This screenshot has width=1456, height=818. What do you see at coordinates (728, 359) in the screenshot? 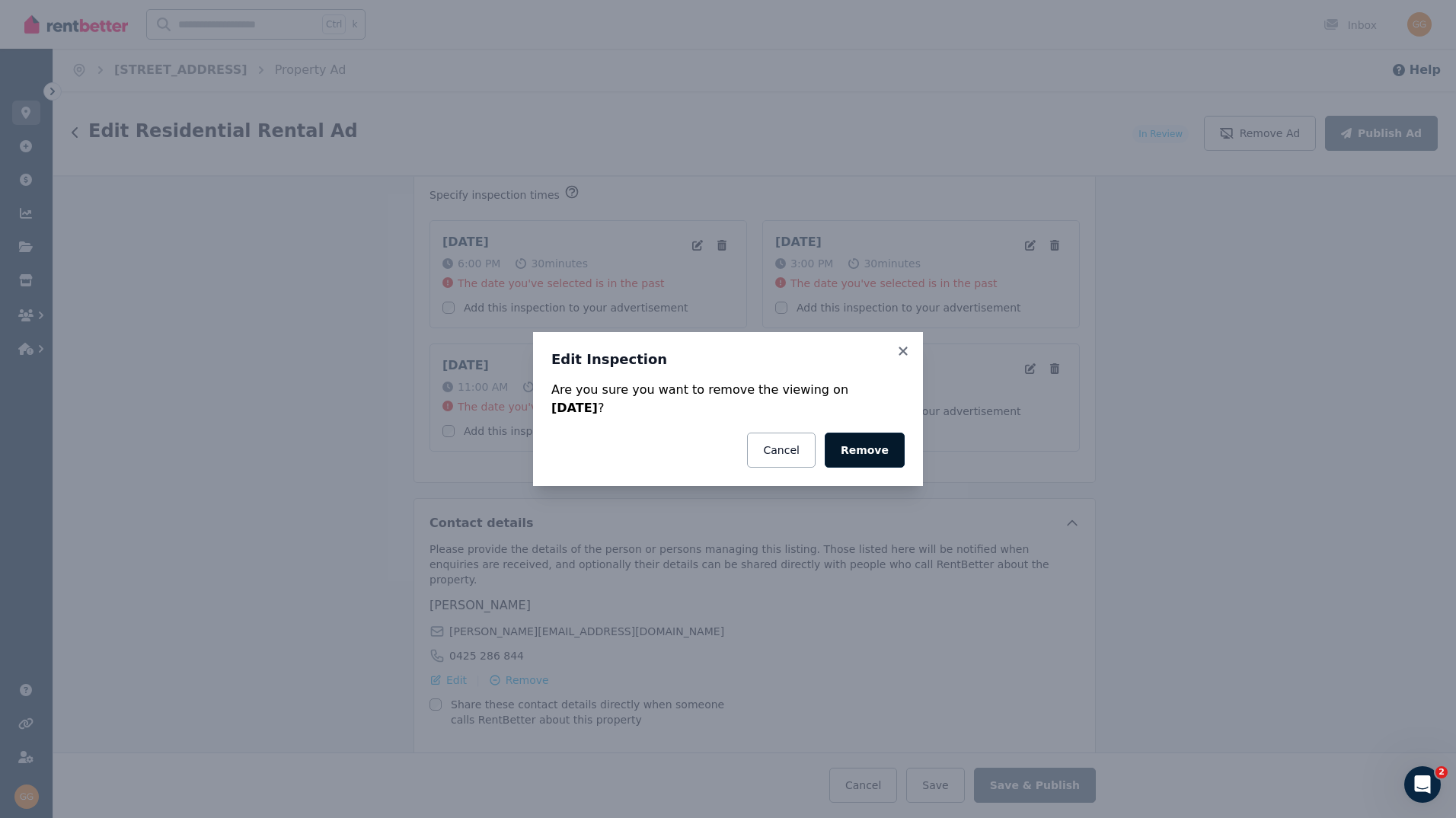
I see `h3: Edit Inspection` at bounding box center [728, 359].